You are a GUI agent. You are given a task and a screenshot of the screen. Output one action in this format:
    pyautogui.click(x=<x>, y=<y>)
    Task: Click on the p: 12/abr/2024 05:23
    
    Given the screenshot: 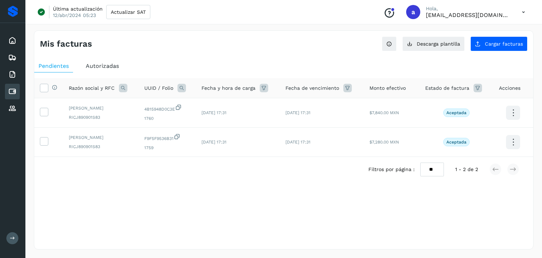 What is the action you would take?
    pyautogui.click(x=74, y=15)
    